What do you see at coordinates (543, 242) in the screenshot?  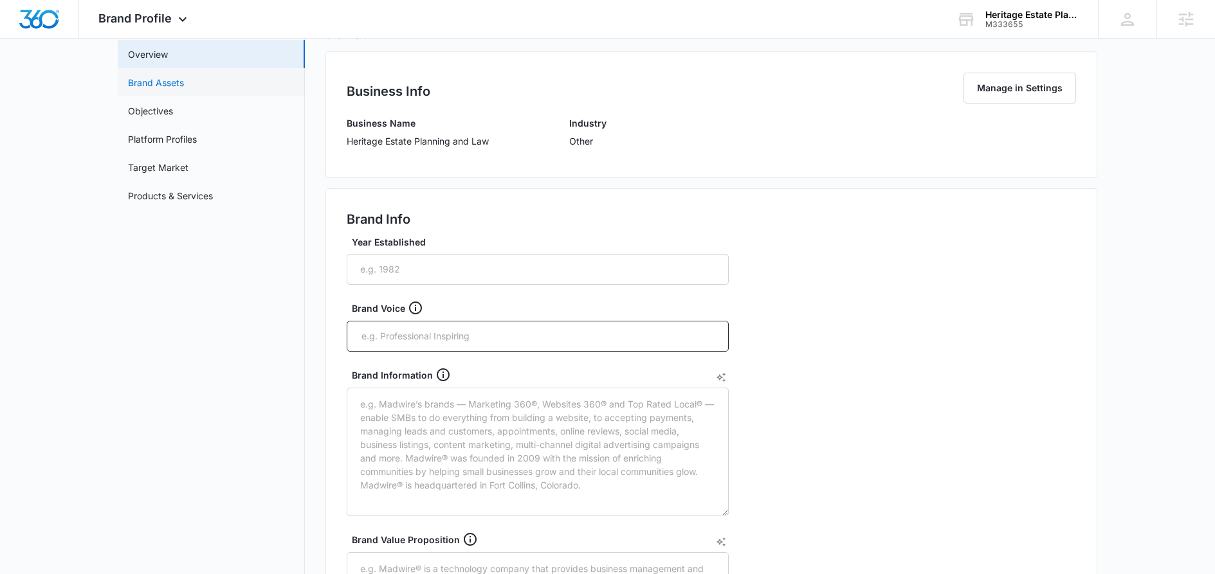 I see `label: Year Established` at bounding box center [543, 242].